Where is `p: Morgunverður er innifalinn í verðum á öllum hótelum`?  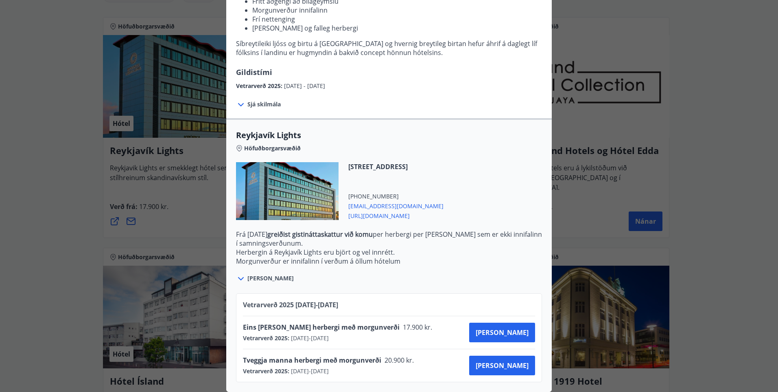 p: Morgunverður er innifalinn í verðum á öllum hótelum is located at coordinates (389, 261).